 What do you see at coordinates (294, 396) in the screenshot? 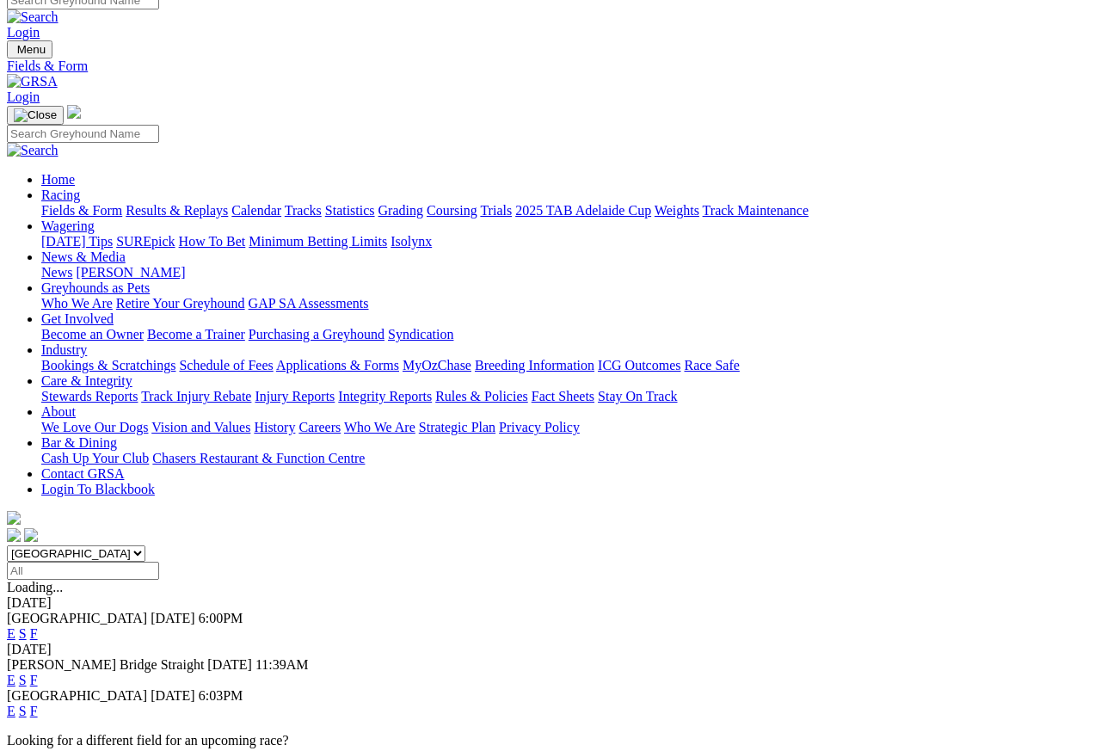
I see `a: Injury Reports` at bounding box center [294, 396].